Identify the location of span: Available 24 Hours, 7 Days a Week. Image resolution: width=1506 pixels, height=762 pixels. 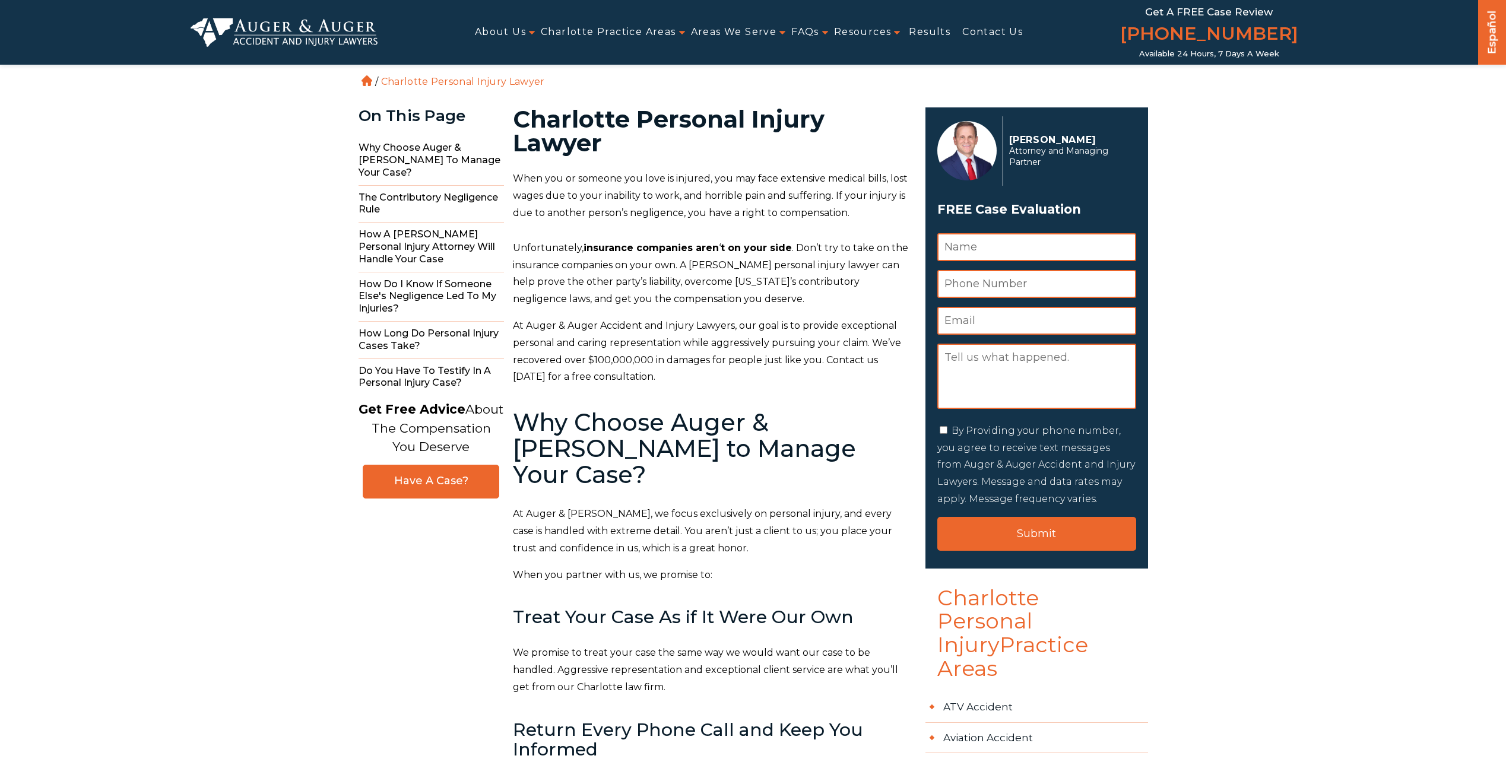
(1209, 54).